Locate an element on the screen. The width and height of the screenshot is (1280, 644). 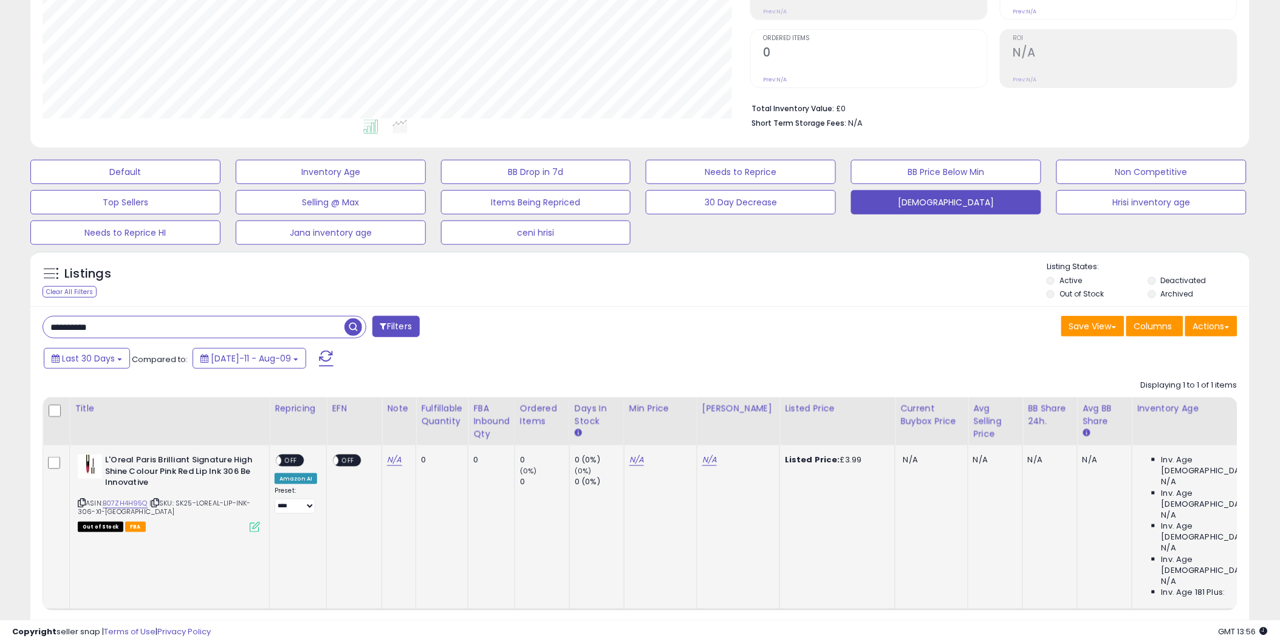
div: seller snap | | is located at coordinates (111, 632).